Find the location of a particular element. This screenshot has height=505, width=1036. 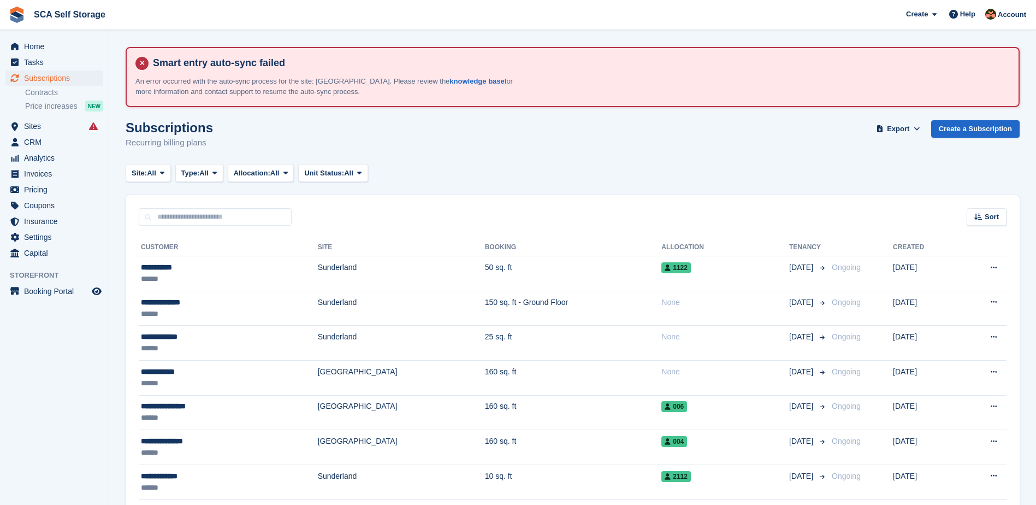

span: Account is located at coordinates (1012, 15).